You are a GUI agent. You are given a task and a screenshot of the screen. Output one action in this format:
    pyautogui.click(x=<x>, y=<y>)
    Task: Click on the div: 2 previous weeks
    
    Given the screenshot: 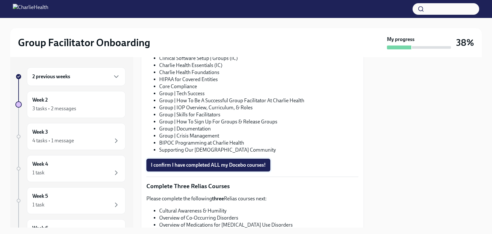 What is the action you would take?
    pyautogui.click(x=76, y=76)
    